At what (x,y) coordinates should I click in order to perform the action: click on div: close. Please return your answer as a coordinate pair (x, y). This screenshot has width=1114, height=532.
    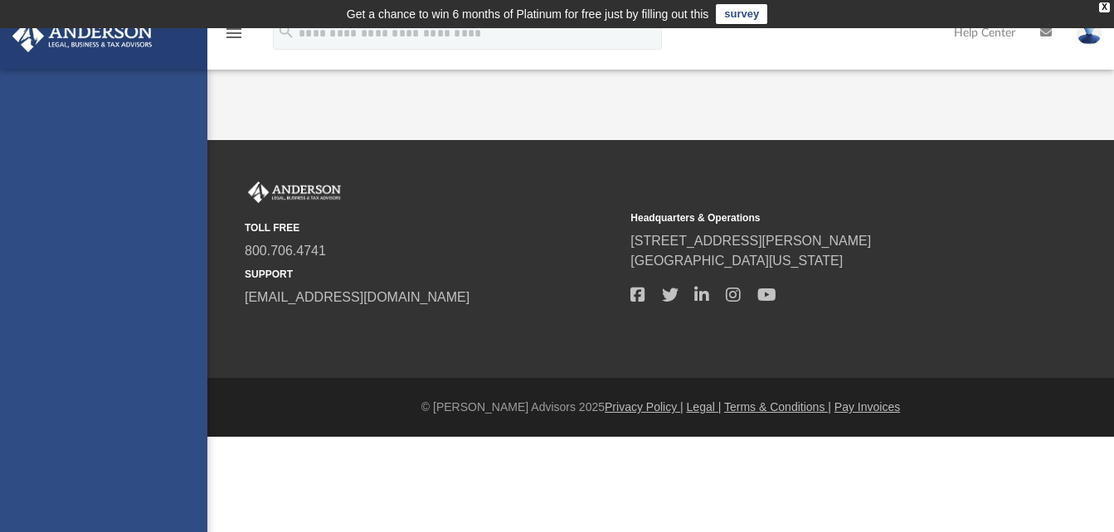
    Looking at the image, I should click on (1104, 7).